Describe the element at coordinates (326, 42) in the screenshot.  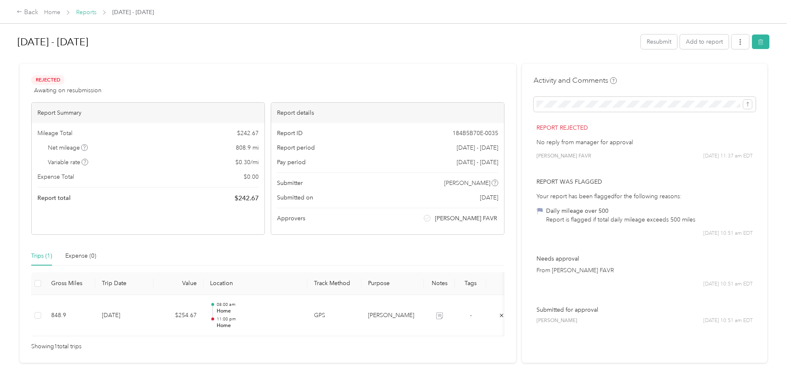
I see `h1: Jul 16 - 31, 2025` at that location.